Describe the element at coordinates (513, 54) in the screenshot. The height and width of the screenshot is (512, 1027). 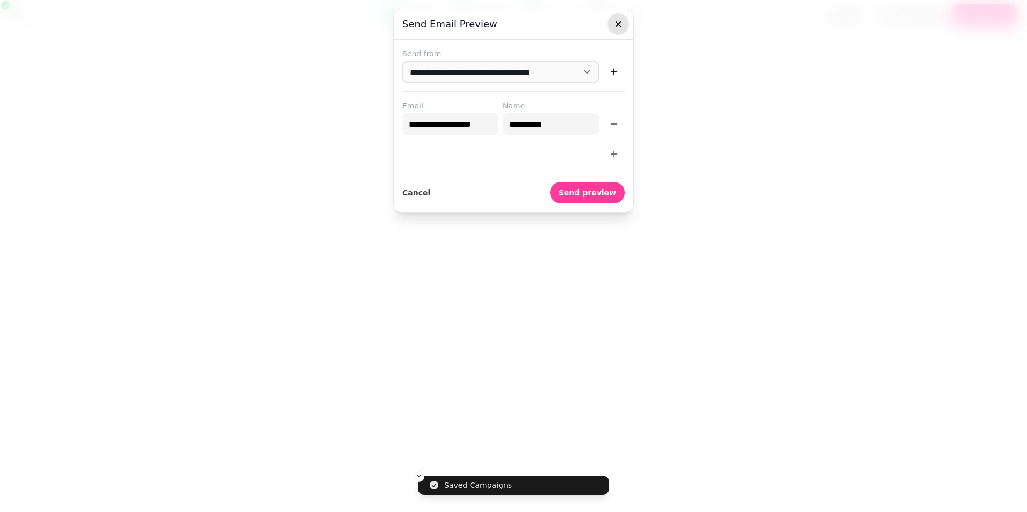
I see `label: Send from` at that location.